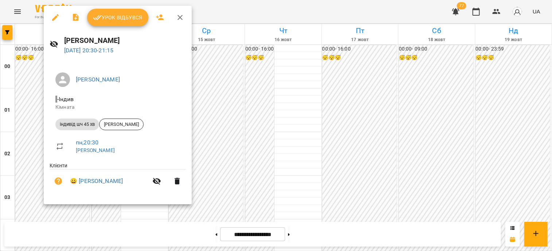  I want to click on span: - Індив, so click(65, 99).